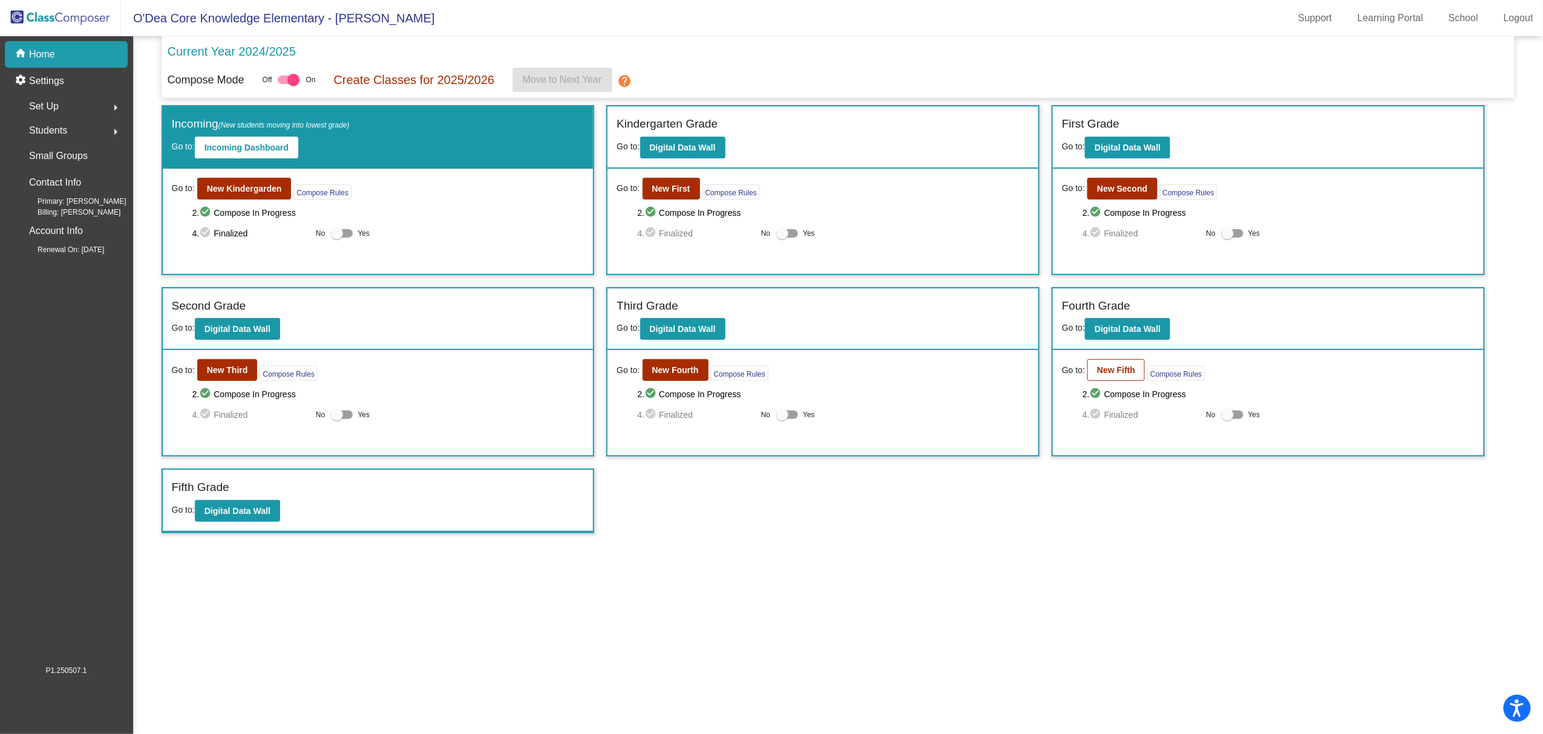  What do you see at coordinates (58, 156) in the screenshot?
I see `p: Small Groups` at bounding box center [58, 156].